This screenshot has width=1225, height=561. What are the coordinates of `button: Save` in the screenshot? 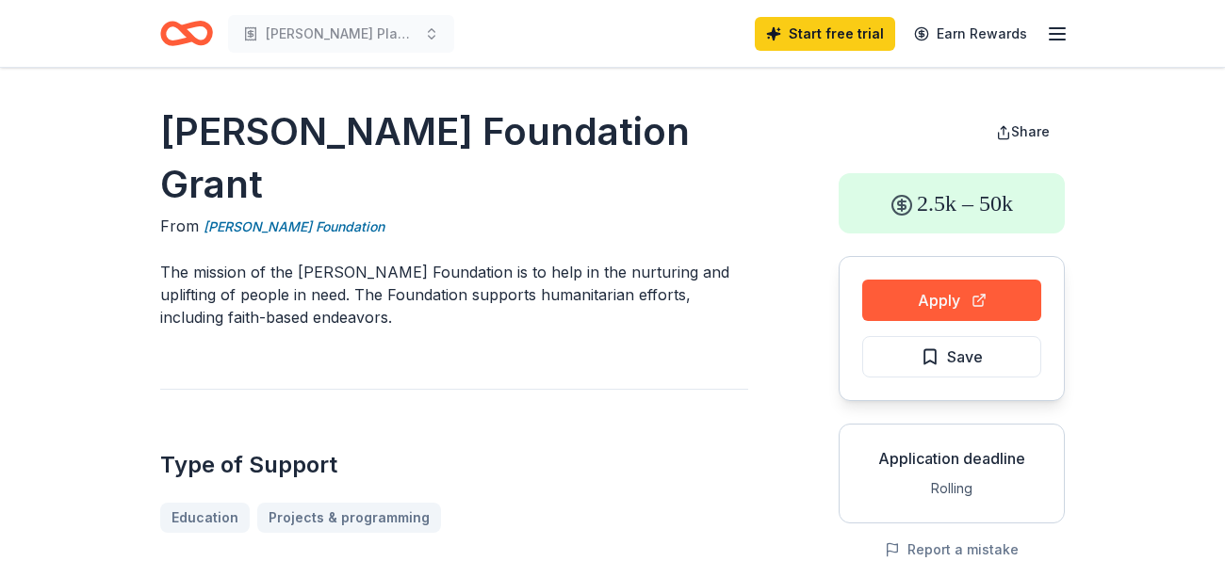 It's located at (951, 357).